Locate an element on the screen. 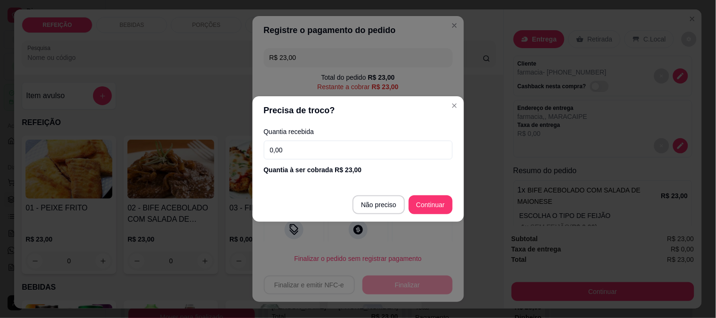 This screenshot has width=716, height=318. div: Quantia à ser cobrada R$ 23,00 is located at coordinates (358, 170).